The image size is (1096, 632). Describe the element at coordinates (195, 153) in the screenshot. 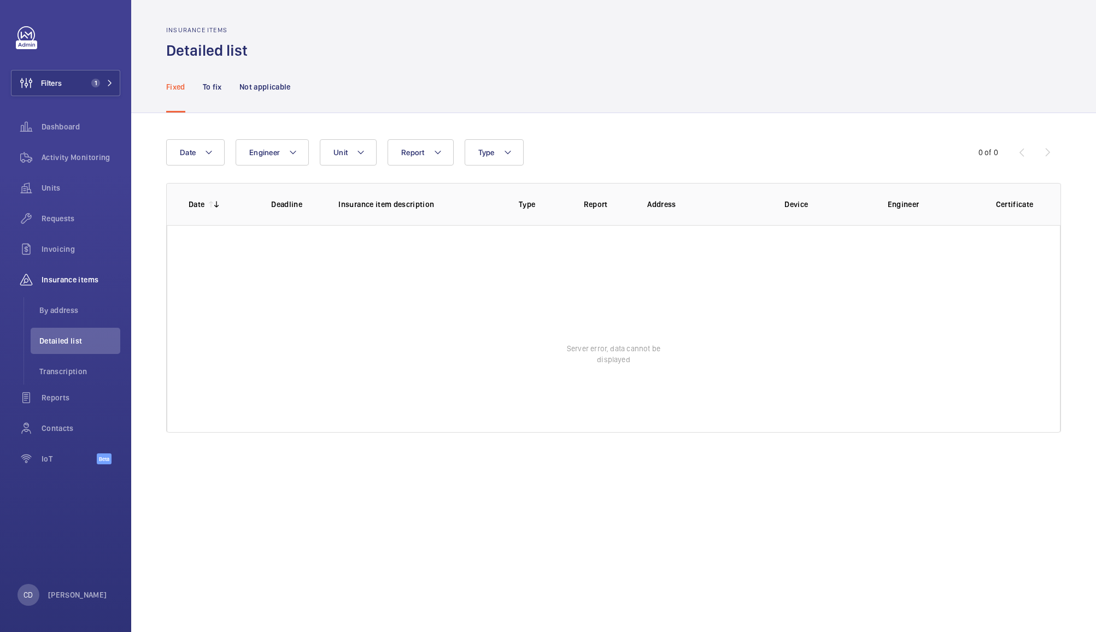

I see `button: Date` at that location.